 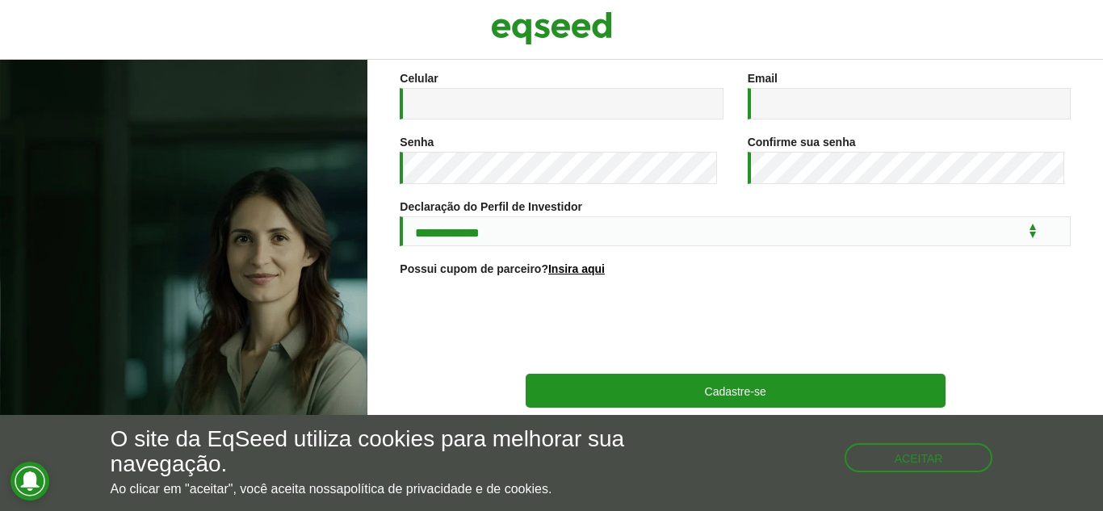 I want to click on label: Senha, so click(x=417, y=142).